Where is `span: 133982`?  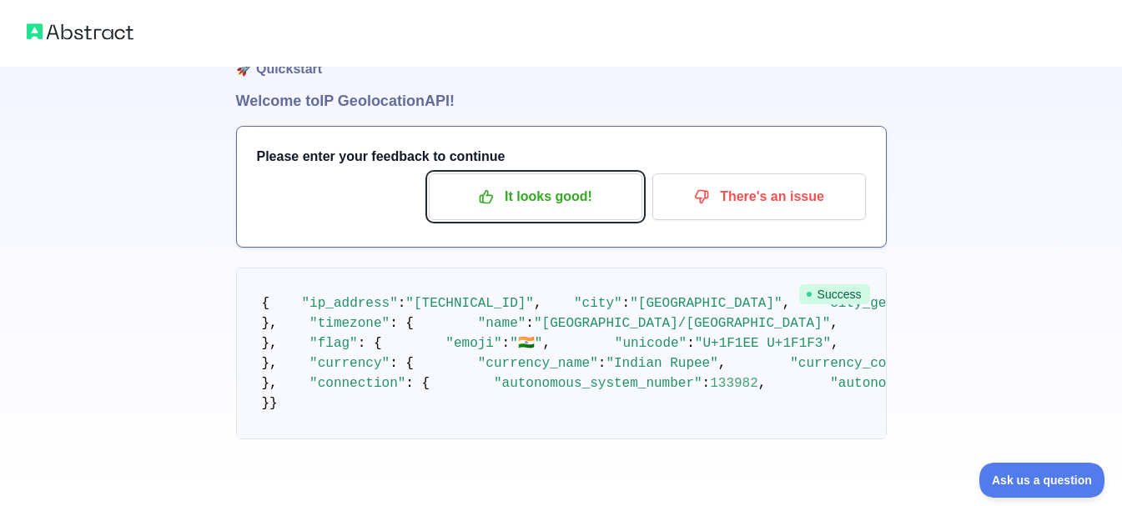
span: 133982 is located at coordinates (734, 384).